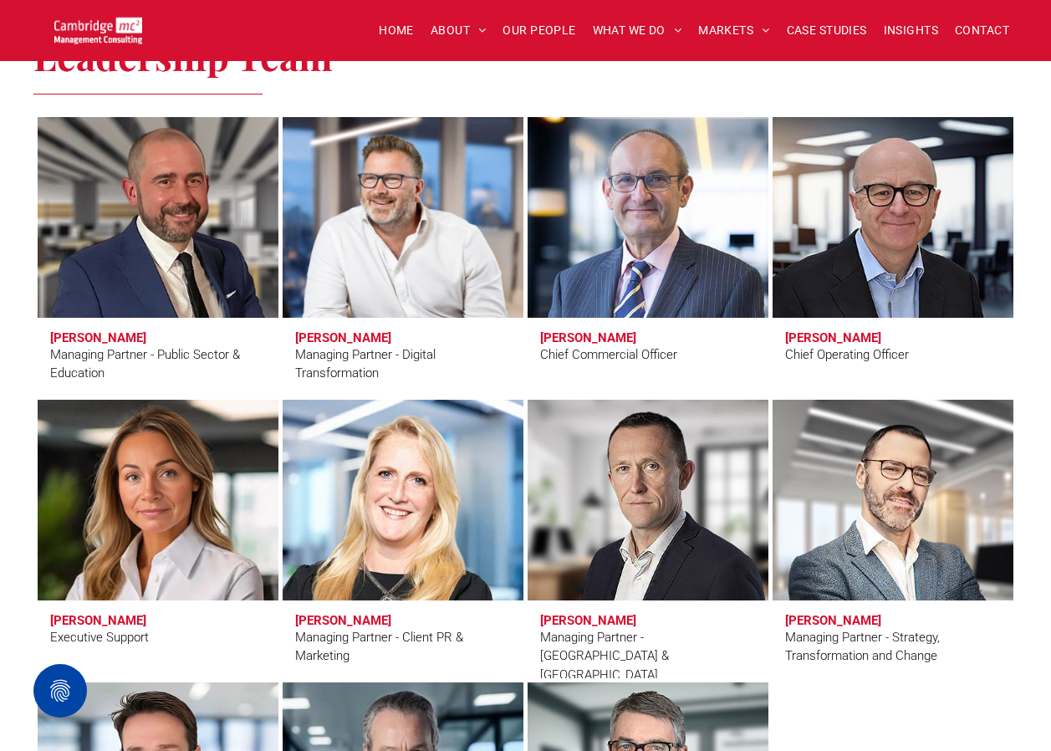  Describe the element at coordinates (396, 30) in the screenshot. I see `a: HOME` at that location.